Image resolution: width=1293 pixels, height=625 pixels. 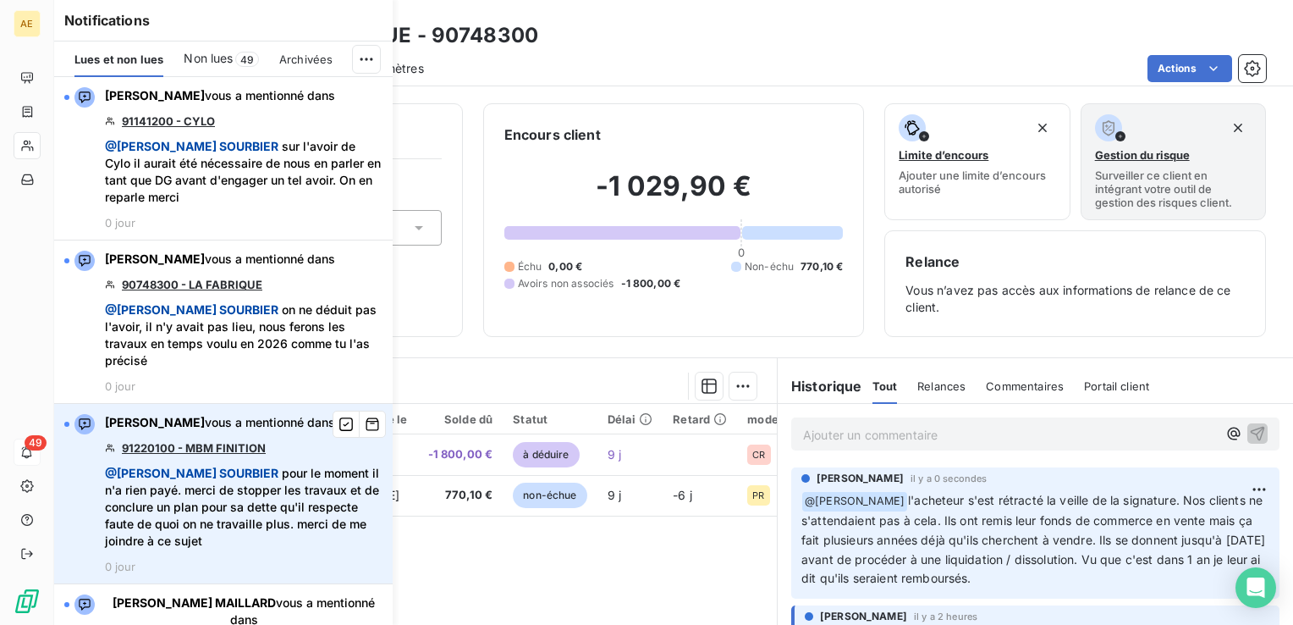 I want to click on span: Gestion du risque, so click(x=1143, y=155).